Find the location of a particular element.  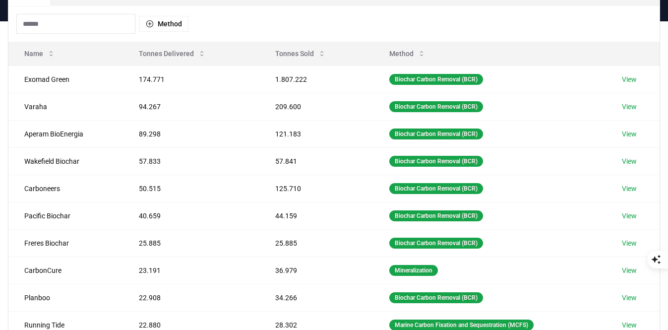

td: 34.266 is located at coordinates (316, 297).